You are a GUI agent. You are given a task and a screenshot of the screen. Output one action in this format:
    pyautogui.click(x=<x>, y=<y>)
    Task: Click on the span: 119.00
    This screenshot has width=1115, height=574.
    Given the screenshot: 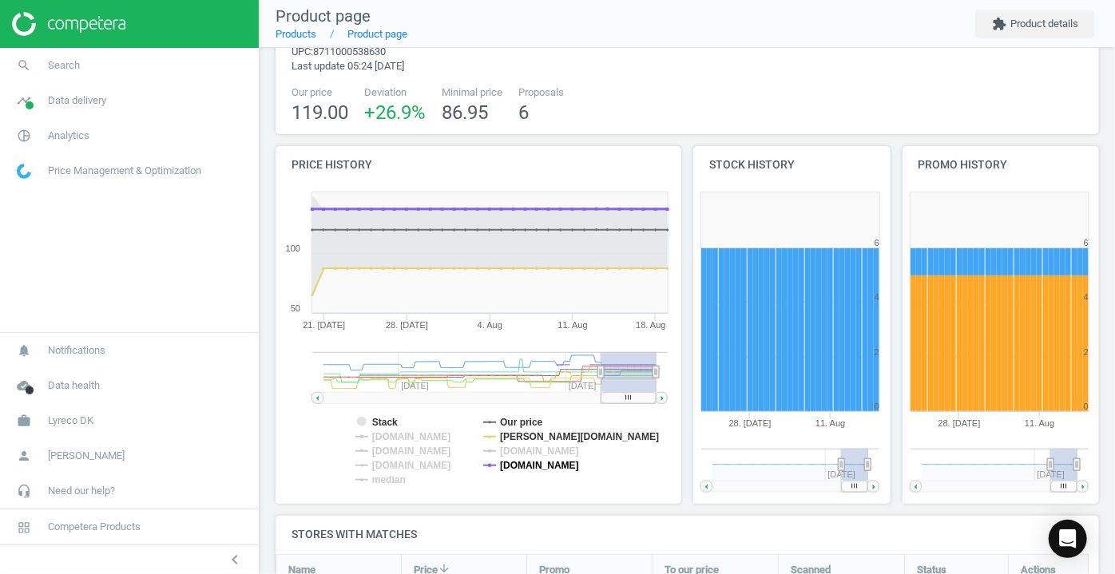 What is the action you would take?
    pyautogui.click(x=319, y=113)
    